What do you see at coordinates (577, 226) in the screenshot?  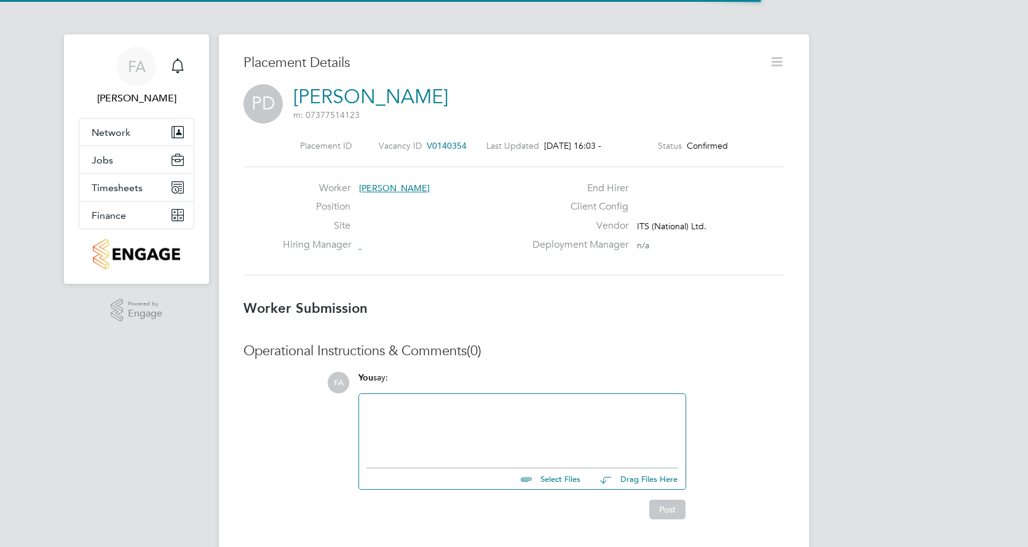 I see `label: Vendor` at bounding box center [577, 226].